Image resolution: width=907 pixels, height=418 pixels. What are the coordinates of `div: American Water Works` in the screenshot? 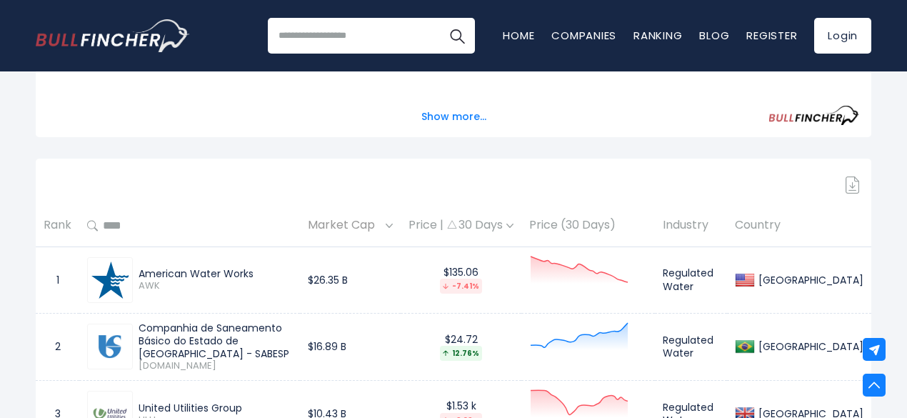 It's located at (215, 273).